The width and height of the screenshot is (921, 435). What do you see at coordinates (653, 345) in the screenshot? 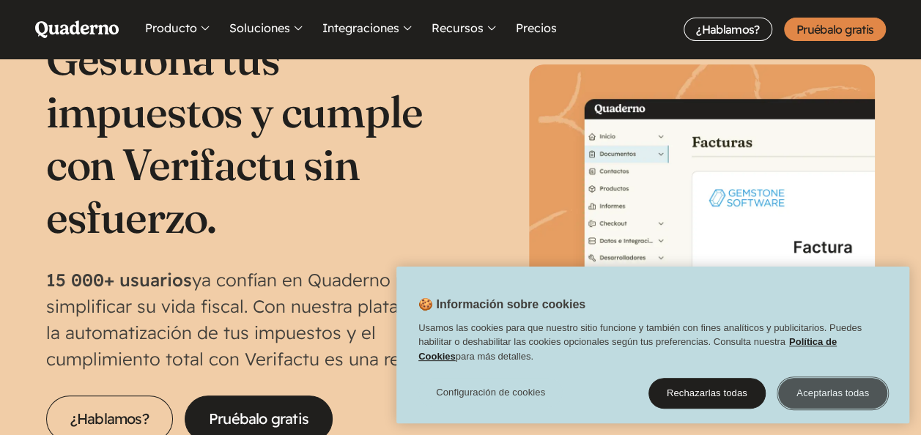
I see `div: Cookie banner` at bounding box center [653, 345].